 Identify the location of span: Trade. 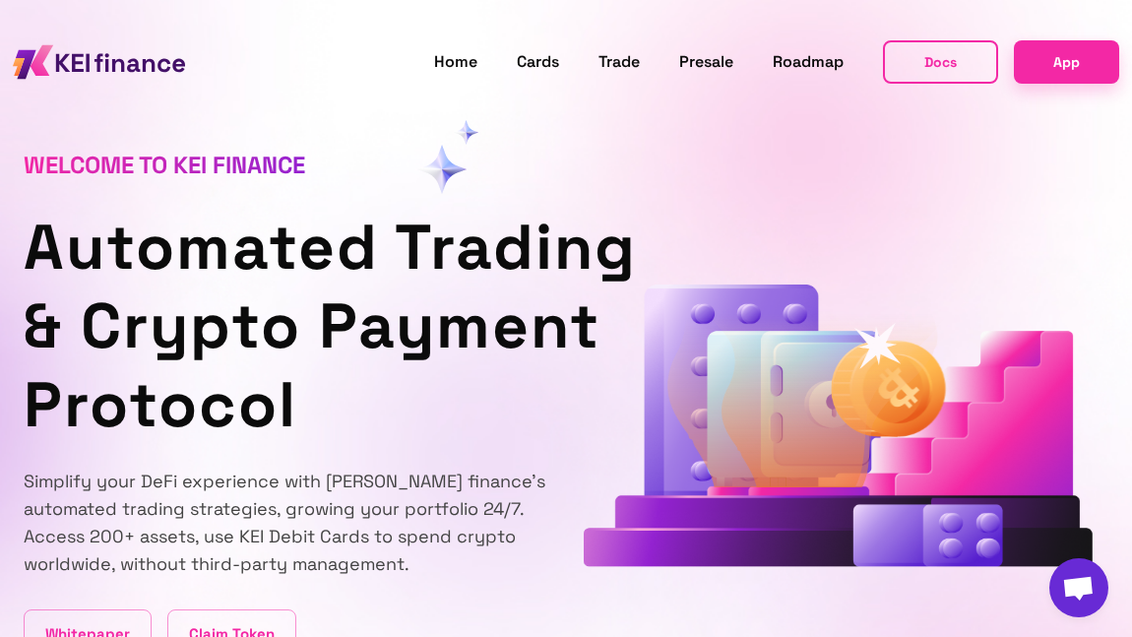
(619, 61).